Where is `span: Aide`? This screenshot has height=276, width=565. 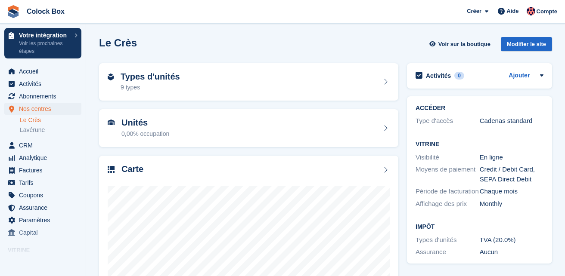
span: Aide is located at coordinates (512, 11).